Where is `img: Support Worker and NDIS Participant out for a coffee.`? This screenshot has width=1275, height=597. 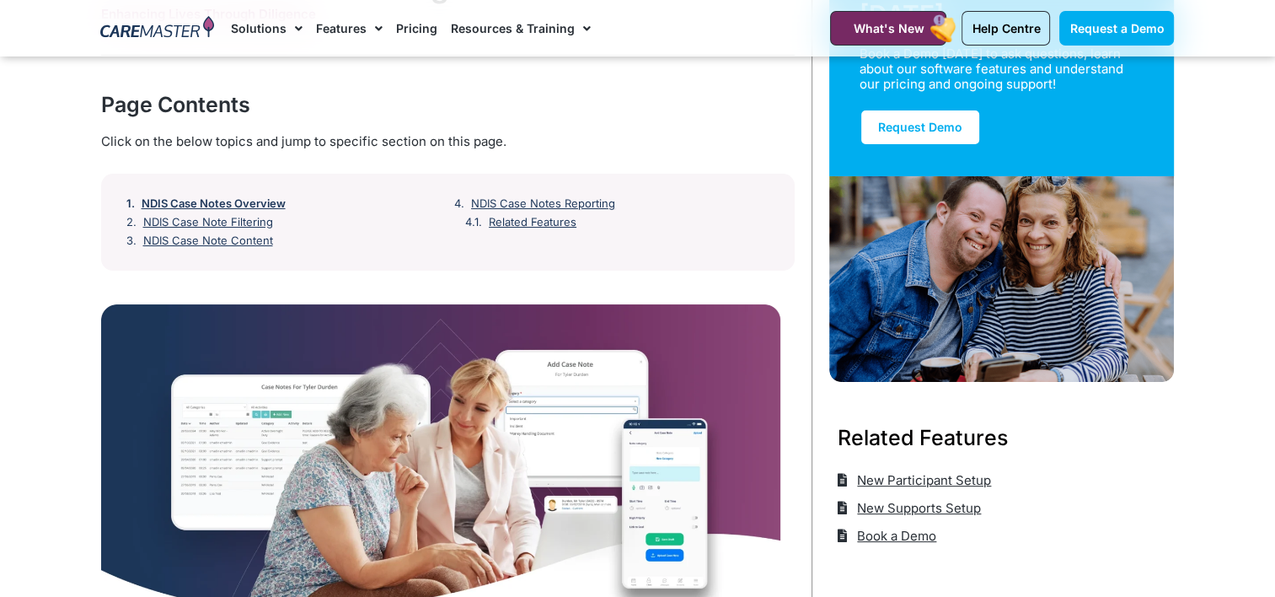
img: Support Worker and NDIS Participant out for a coffee. is located at coordinates (1002, 279).